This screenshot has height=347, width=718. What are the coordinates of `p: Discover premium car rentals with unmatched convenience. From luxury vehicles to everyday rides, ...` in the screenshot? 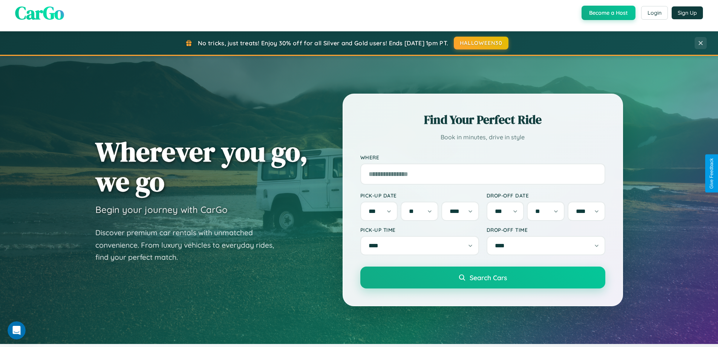 It's located at (190, 245).